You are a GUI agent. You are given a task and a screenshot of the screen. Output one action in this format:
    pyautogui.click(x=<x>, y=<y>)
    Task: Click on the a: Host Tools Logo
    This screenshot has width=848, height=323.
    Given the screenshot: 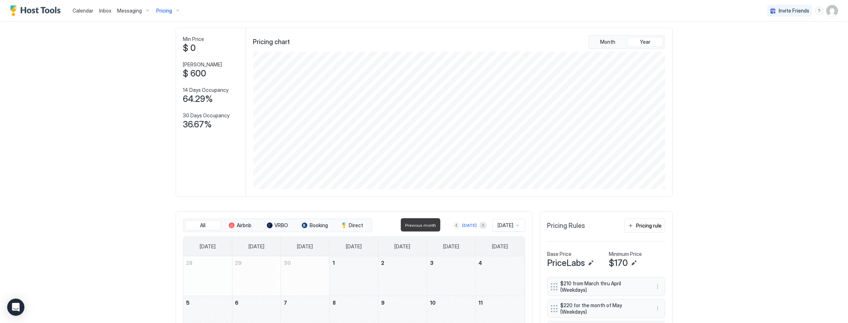 What is the action you would take?
    pyautogui.click(x=37, y=11)
    